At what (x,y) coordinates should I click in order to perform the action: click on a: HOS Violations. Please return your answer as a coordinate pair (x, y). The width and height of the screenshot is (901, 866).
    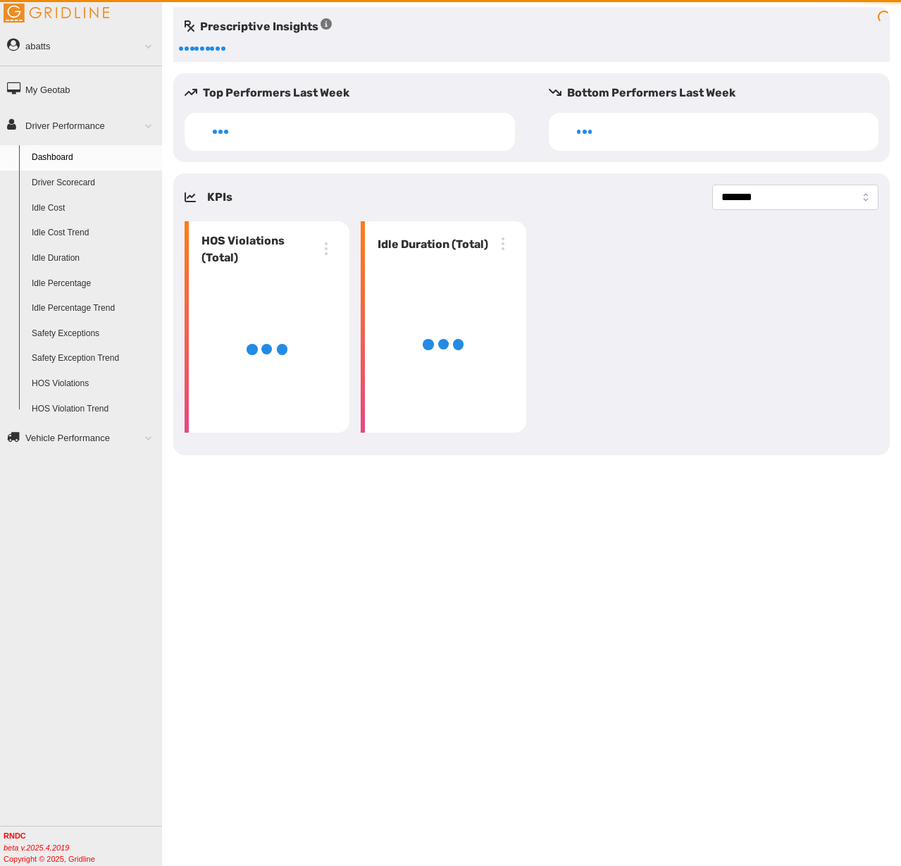
    Looking at the image, I should click on (94, 384).